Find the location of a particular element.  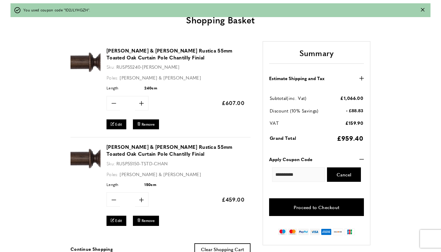

h2: Summary is located at coordinates (317, 56).